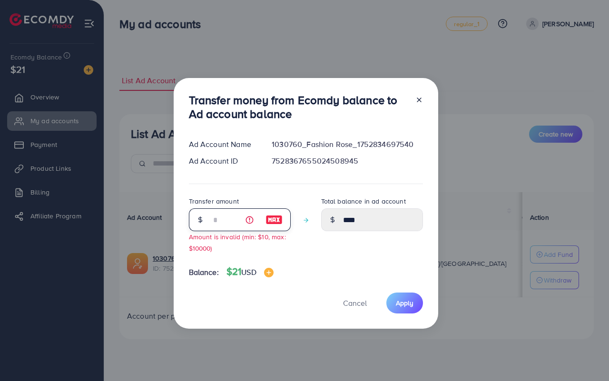 Image resolution: width=609 pixels, height=381 pixels. What do you see at coordinates (298, 107) in the screenshot?
I see `h3: Transfer money from Ecomdy balance to Ad account balance` at bounding box center [298, 107].